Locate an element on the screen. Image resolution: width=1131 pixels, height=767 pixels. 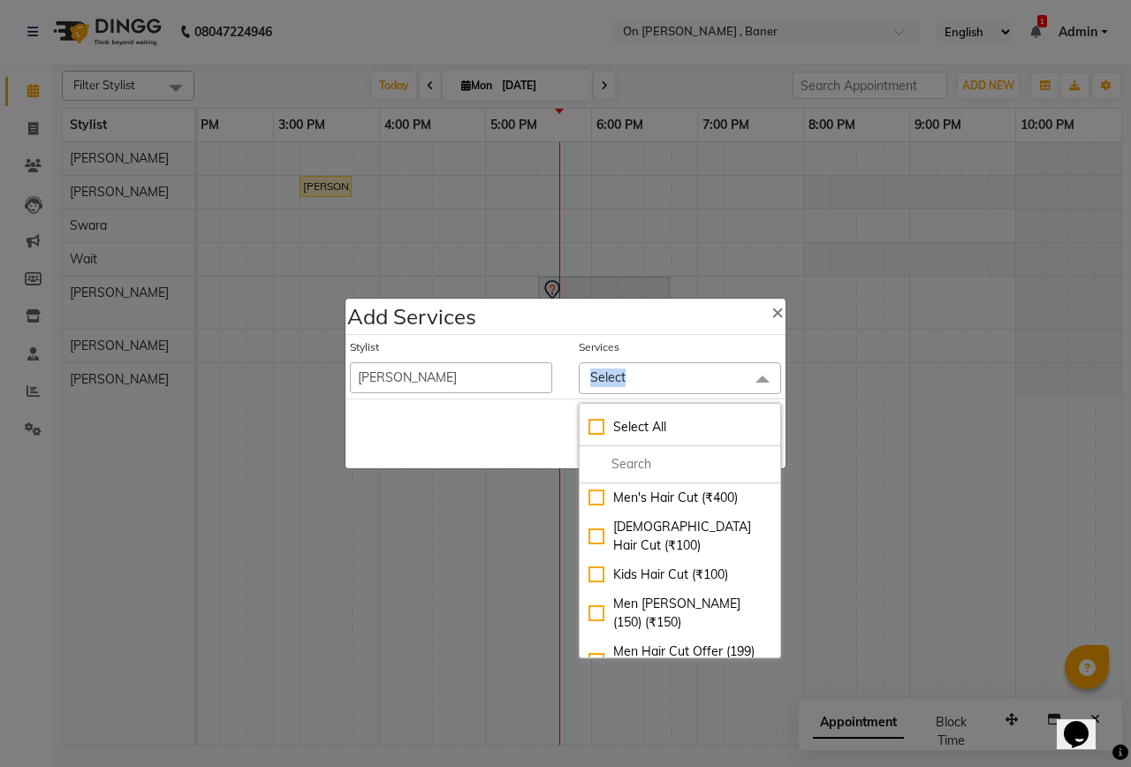
span: Select is located at coordinates (608, 377).